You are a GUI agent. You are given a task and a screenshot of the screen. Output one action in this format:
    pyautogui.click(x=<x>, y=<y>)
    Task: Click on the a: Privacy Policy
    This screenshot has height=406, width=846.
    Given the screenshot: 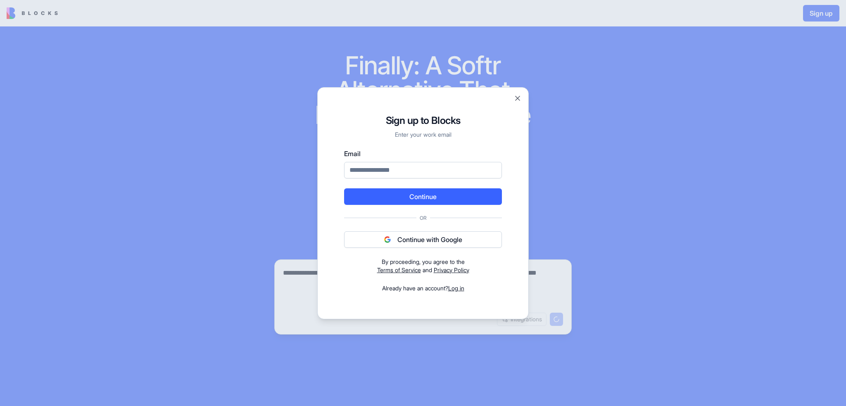 What is the action you would take?
    pyautogui.click(x=452, y=270)
    